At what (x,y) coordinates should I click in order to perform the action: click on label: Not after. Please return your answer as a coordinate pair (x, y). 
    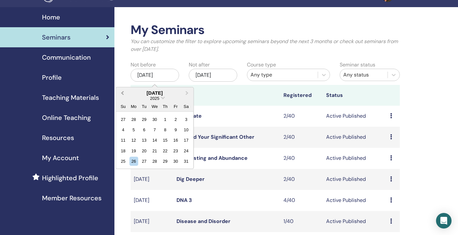
    Looking at the image, I should click on (199, 65).